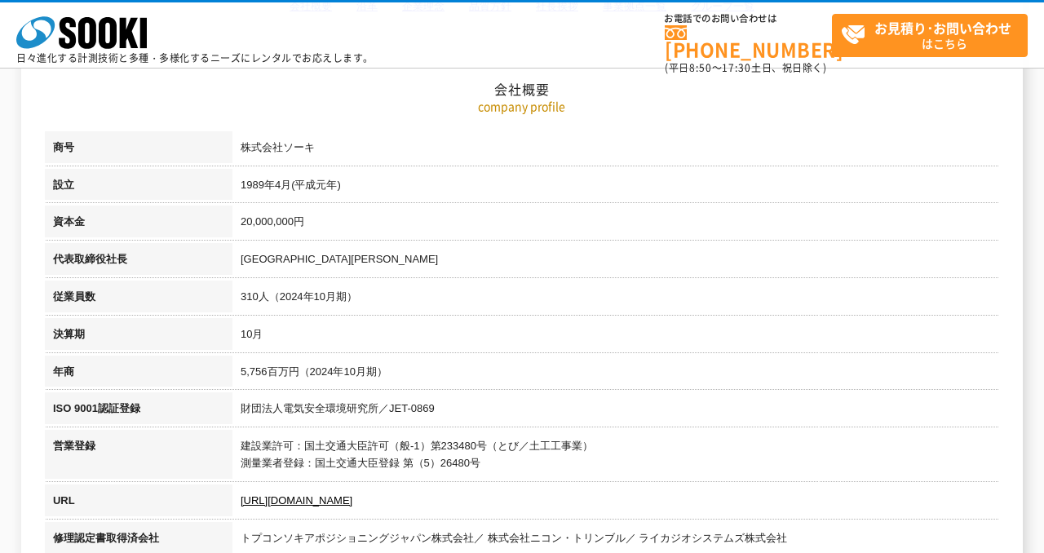  Describe the element at coordinates (139, 337) in the screenshot. I see `th: 決算期` at that location.